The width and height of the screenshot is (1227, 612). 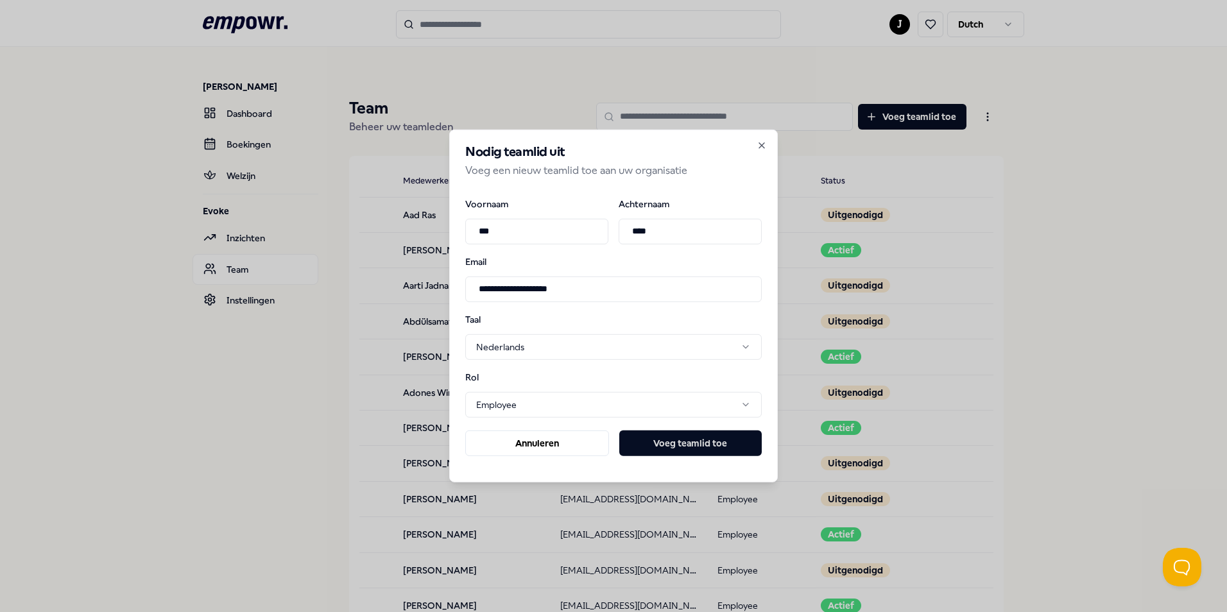 I want to click on label: Taal, so click(x=498, y=319).